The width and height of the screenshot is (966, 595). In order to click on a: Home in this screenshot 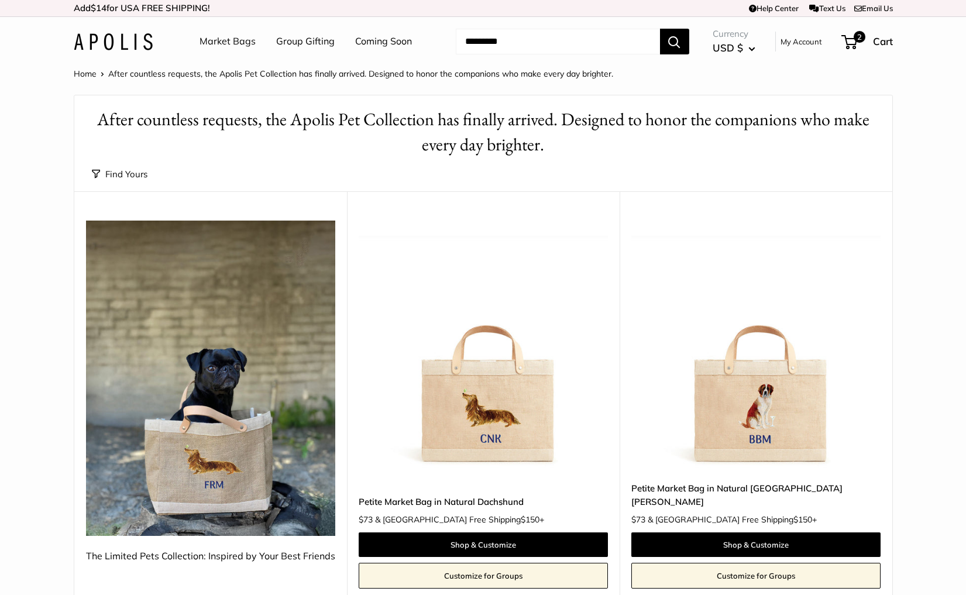, I will do `click(85, 74)`.